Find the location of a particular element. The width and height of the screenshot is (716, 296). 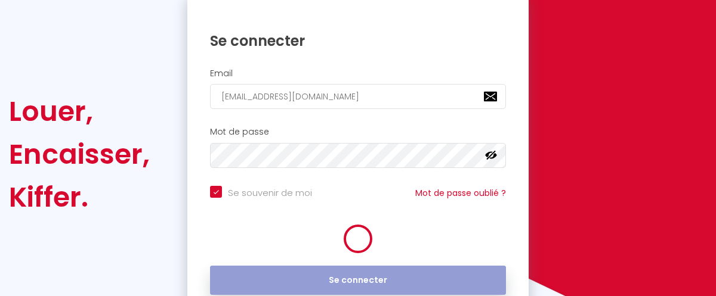

div: Kiffer. is located at coordinates (79, 197).